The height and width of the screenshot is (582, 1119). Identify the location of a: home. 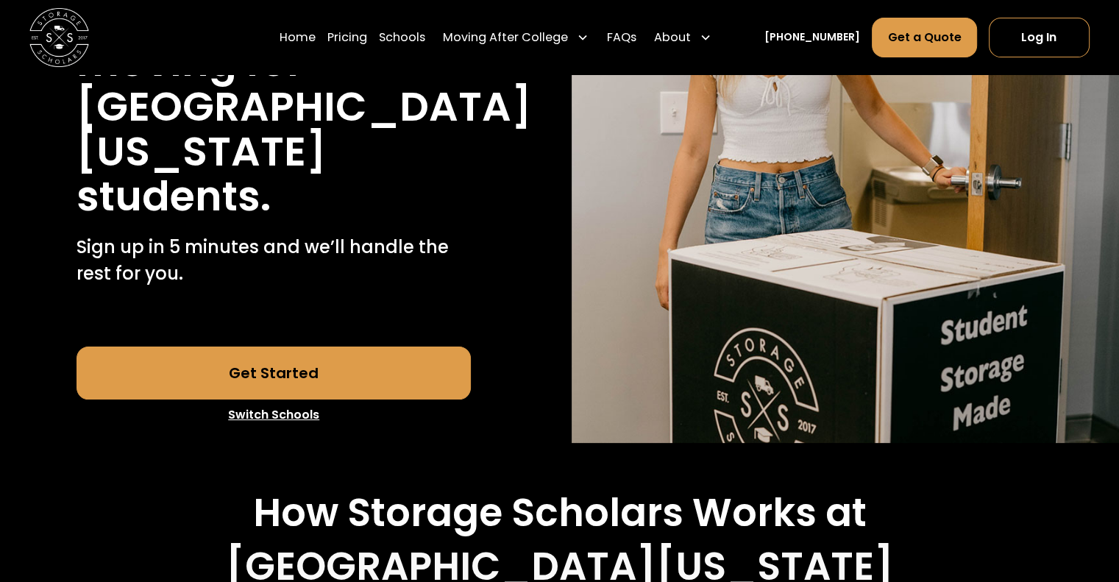
(59, 37).